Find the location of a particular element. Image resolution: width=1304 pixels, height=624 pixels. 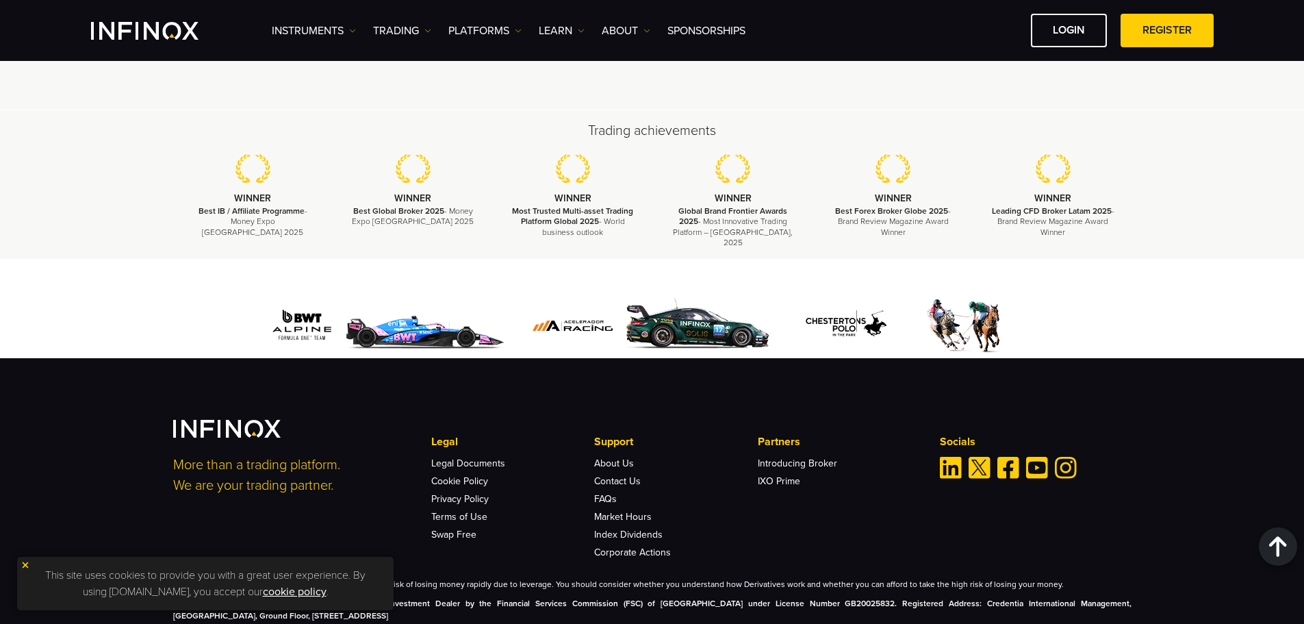

img: yellow close icon is located at coordinates (25, 565).